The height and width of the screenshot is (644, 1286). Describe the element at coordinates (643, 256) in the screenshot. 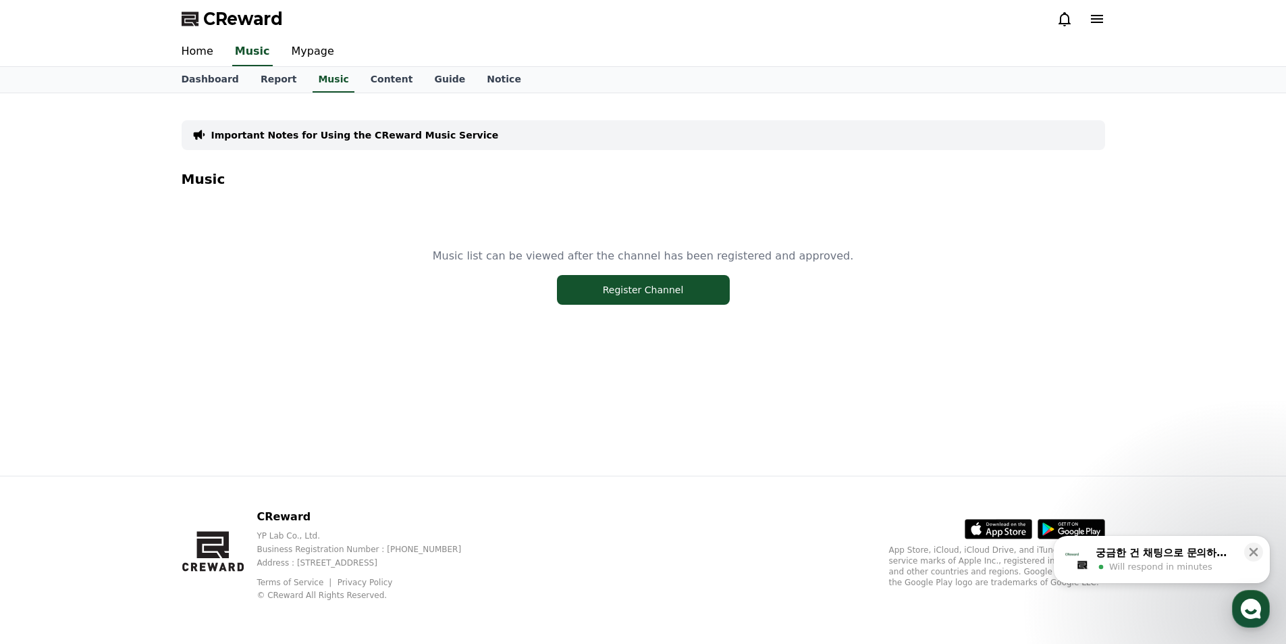

I see `p: Music list can be viewed after the channel has been registered and approved.` at that location.